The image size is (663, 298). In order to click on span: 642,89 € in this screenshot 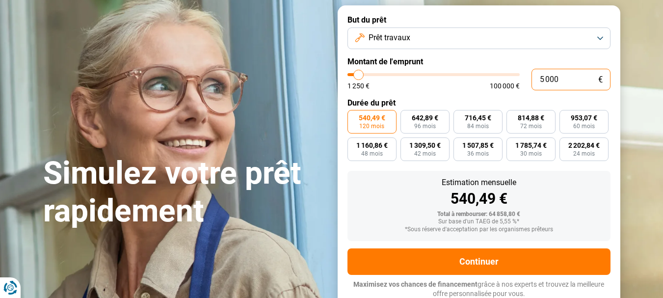, I will do `click(425, 118)`.